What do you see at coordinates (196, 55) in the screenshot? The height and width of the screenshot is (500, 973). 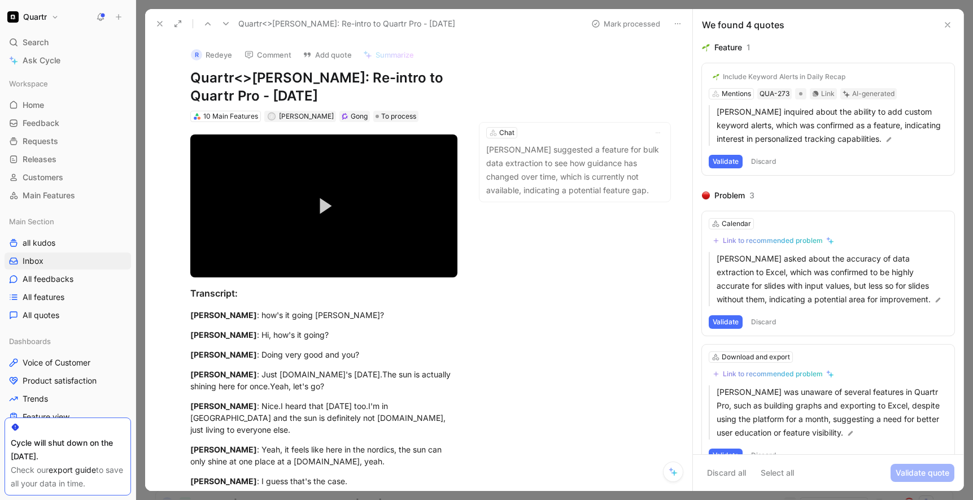 I see `div: R` at bounding box center [196, 55].